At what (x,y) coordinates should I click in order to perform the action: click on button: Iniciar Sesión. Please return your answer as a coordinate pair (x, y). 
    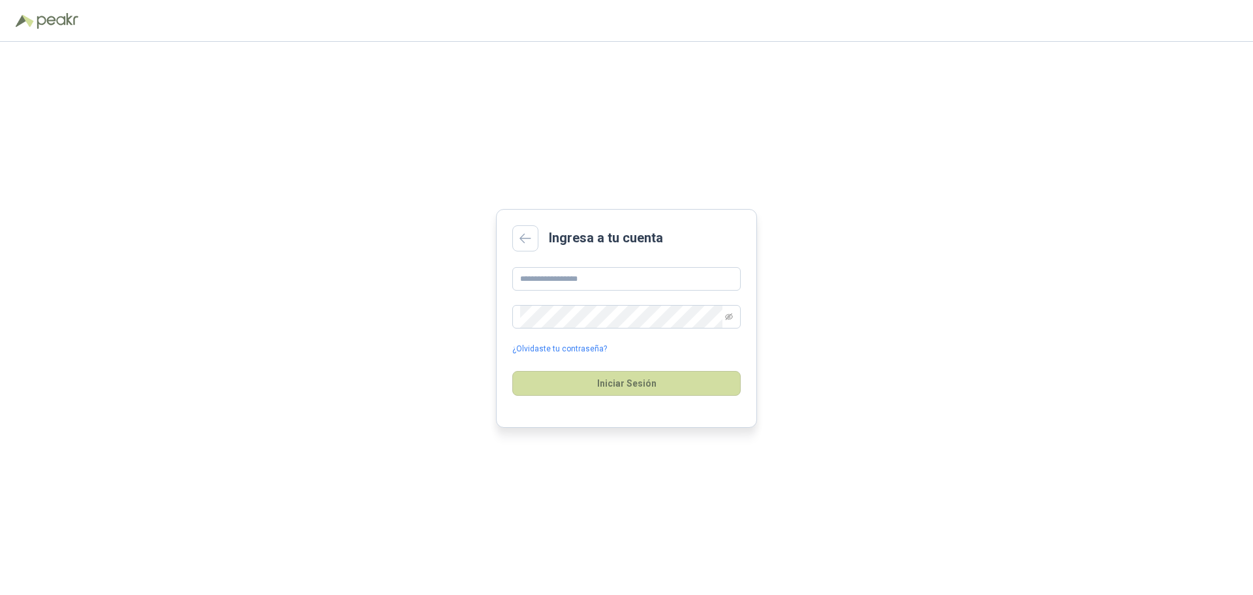
    Looking at the image, I should click on (627, 383).